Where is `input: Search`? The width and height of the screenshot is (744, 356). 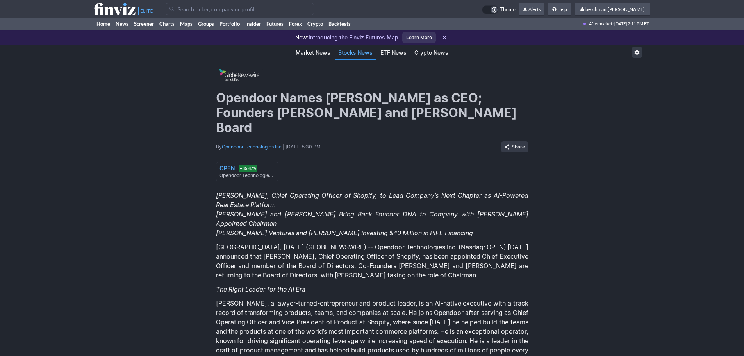 input: Search is located at coordinates (240, 9).